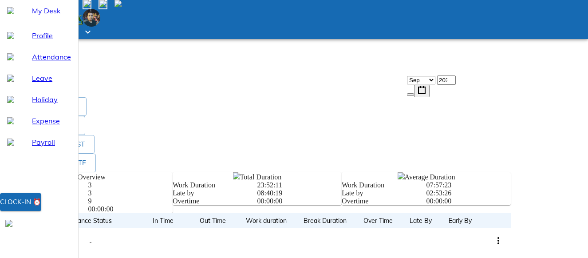  What do you see at coordinates (91, 177) in the screenshot?
I see `span: Overview` at bounding box center [91, 177].